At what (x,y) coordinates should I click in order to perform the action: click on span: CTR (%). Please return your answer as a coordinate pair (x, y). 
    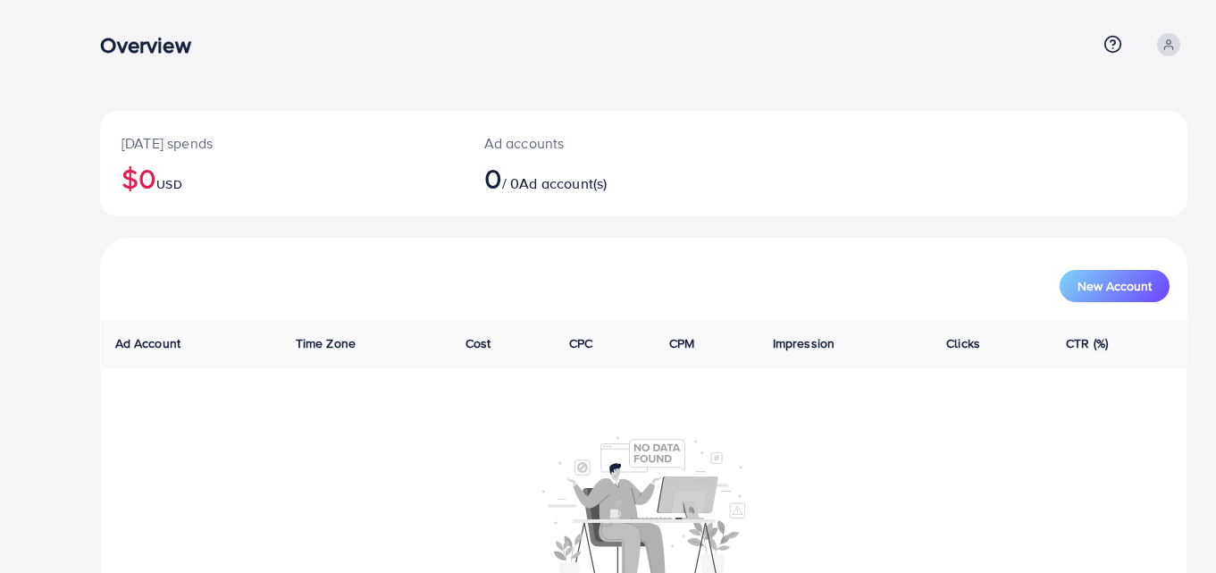
    Looking at the image, I should click on (1087, 343).